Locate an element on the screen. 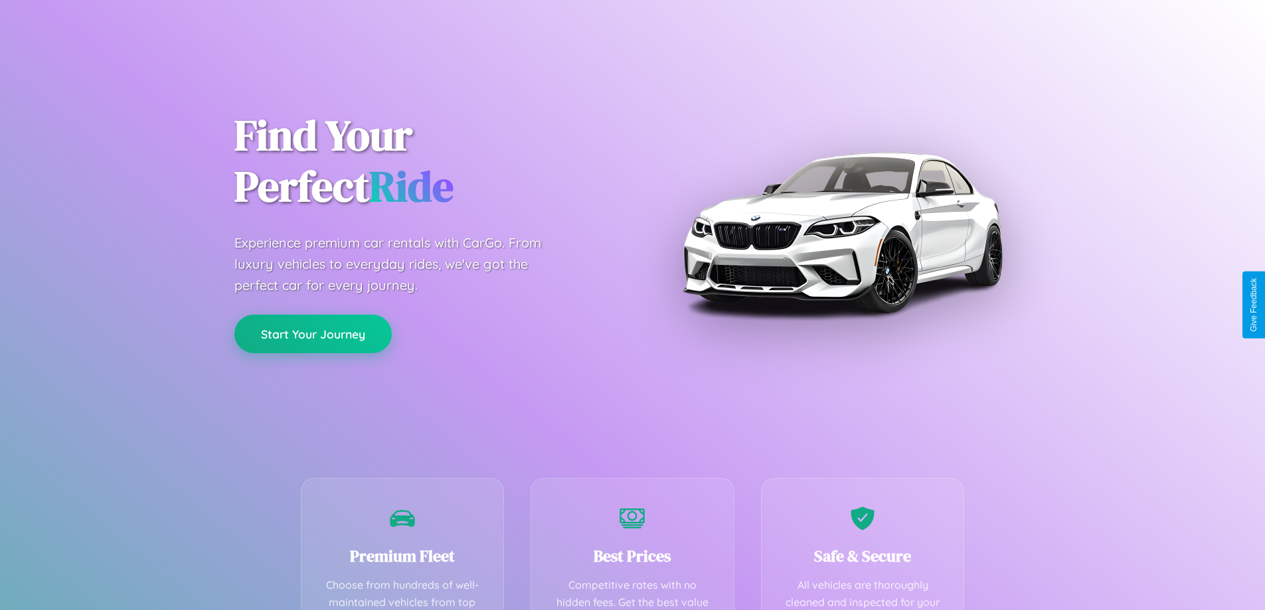 The image size is (1265, 610). button: Start Your Journey is located at coordinates (313, 334).